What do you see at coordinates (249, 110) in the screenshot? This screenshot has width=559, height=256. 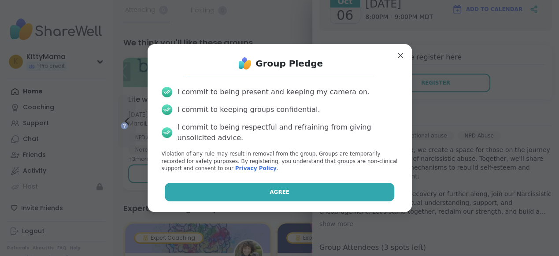 I see `div: I commit to keeping groups confidential.` at bounding box center [249, 110].